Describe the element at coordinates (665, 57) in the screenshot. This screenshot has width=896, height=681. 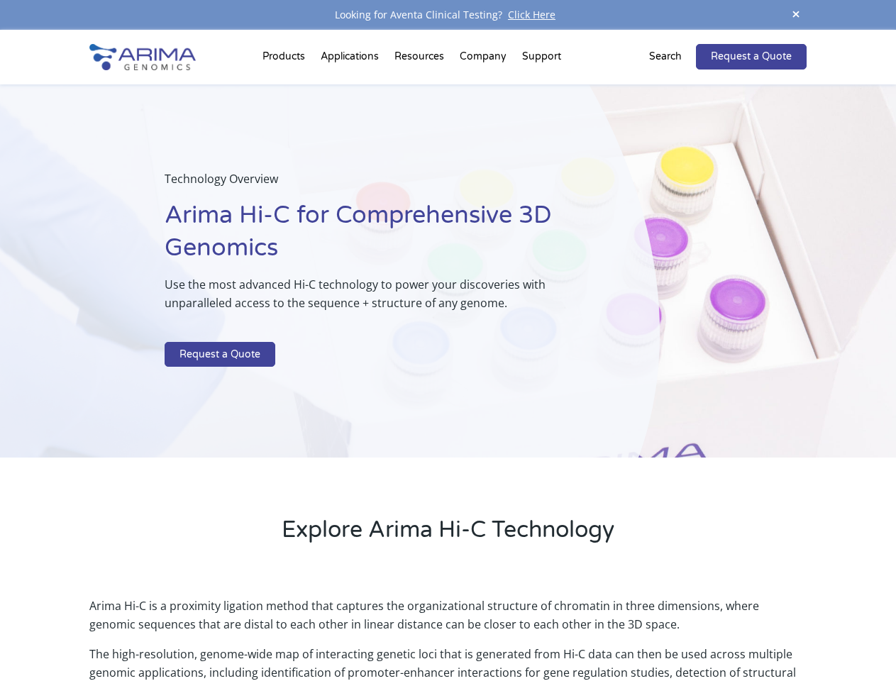
I see `p: Search` at that location.